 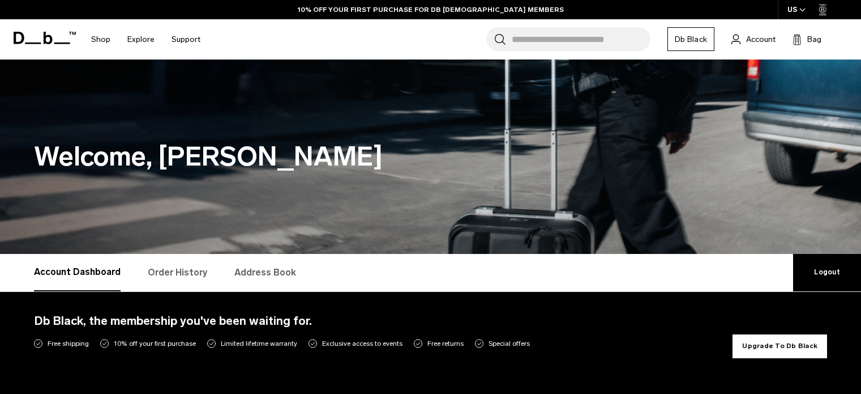 I want to click on a: Address Book, so click(x=265, y=272).